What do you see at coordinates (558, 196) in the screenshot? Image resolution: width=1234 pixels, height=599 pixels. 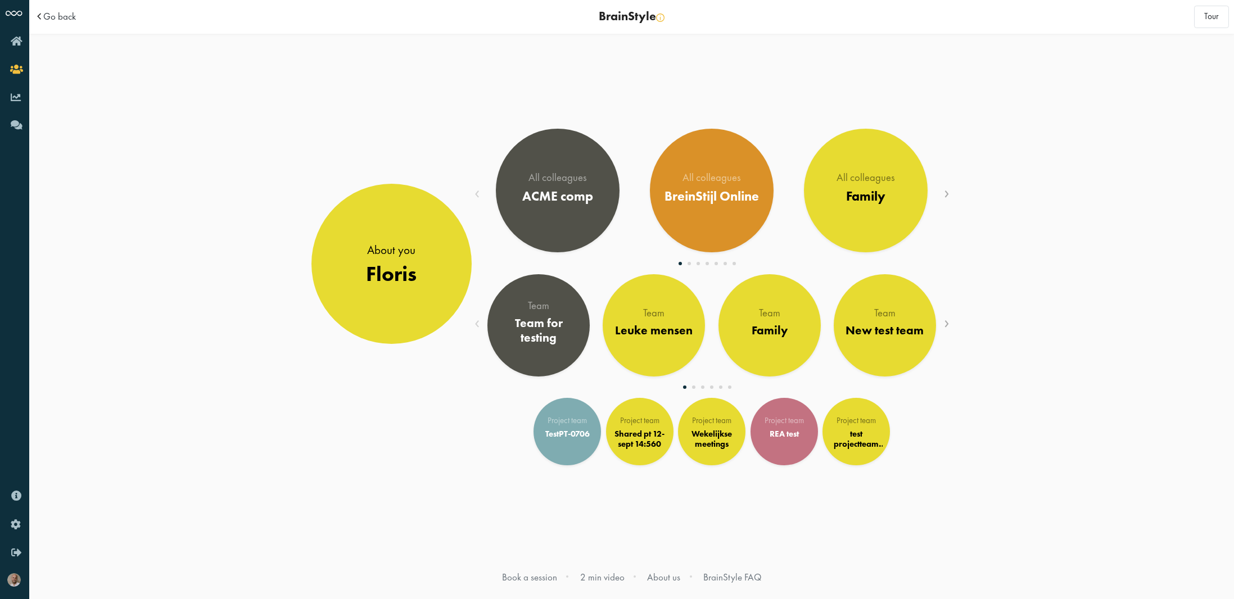 I see `div: ACME comp` at bounding box center [558, 196].